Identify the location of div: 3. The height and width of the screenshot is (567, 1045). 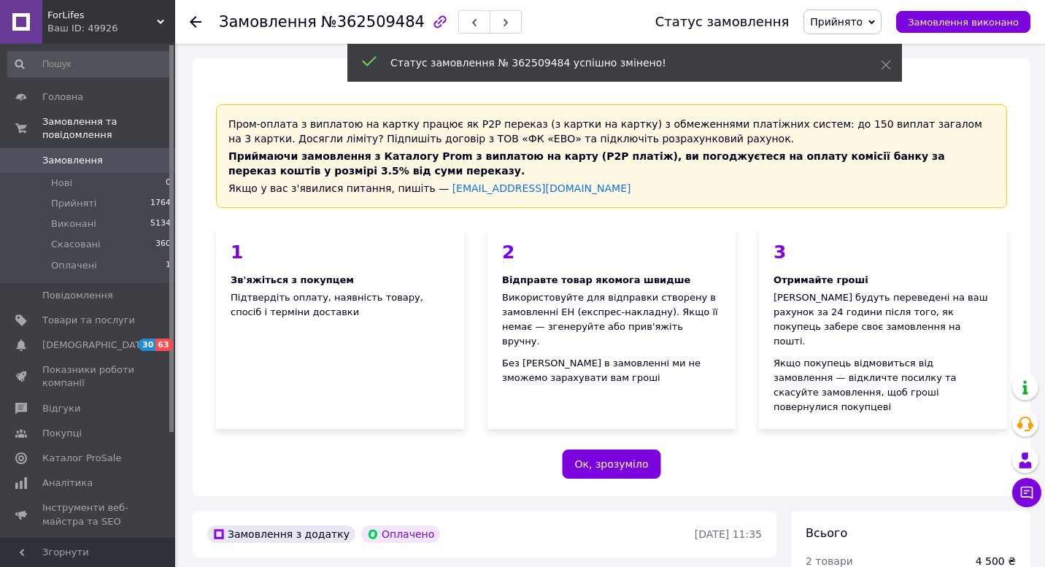
(883, 252).